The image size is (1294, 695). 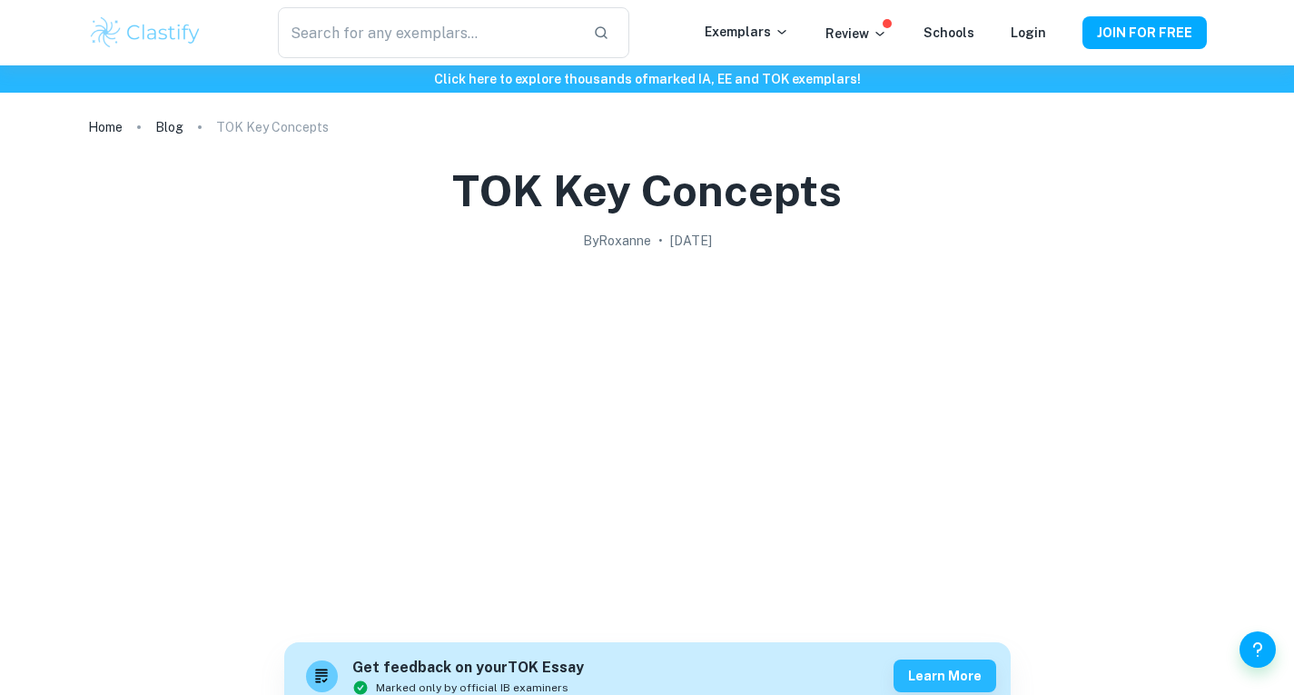 I want to click on a: Home, so click(x=105, y=127).